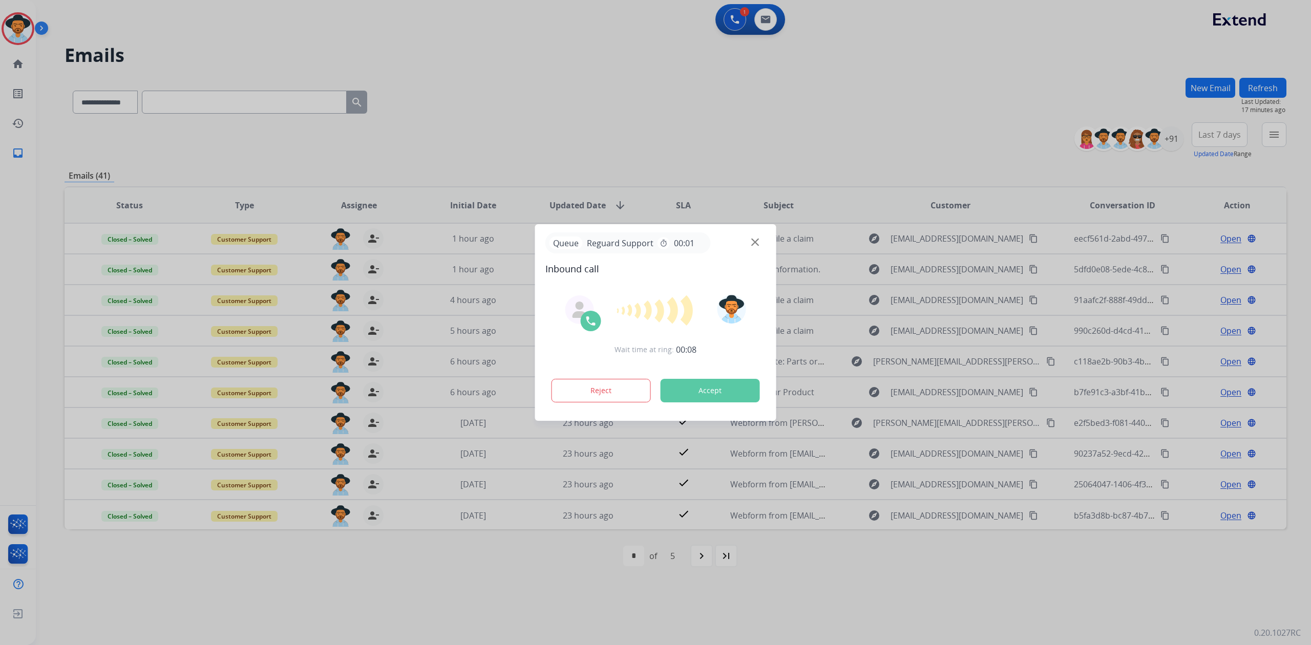  Describe the element at coordinates (710, 391) in the screenshot. I see `button: Accept` at that location.